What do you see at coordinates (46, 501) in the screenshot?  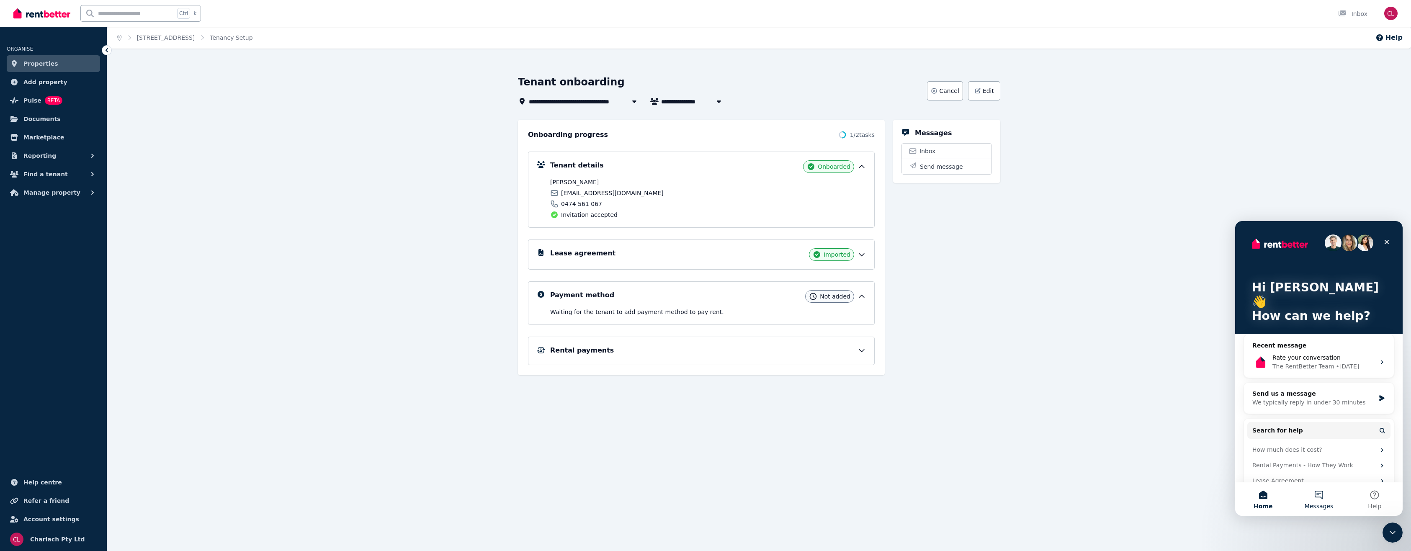 I see `span: Refer a friend` at bounding box center [46, 501].